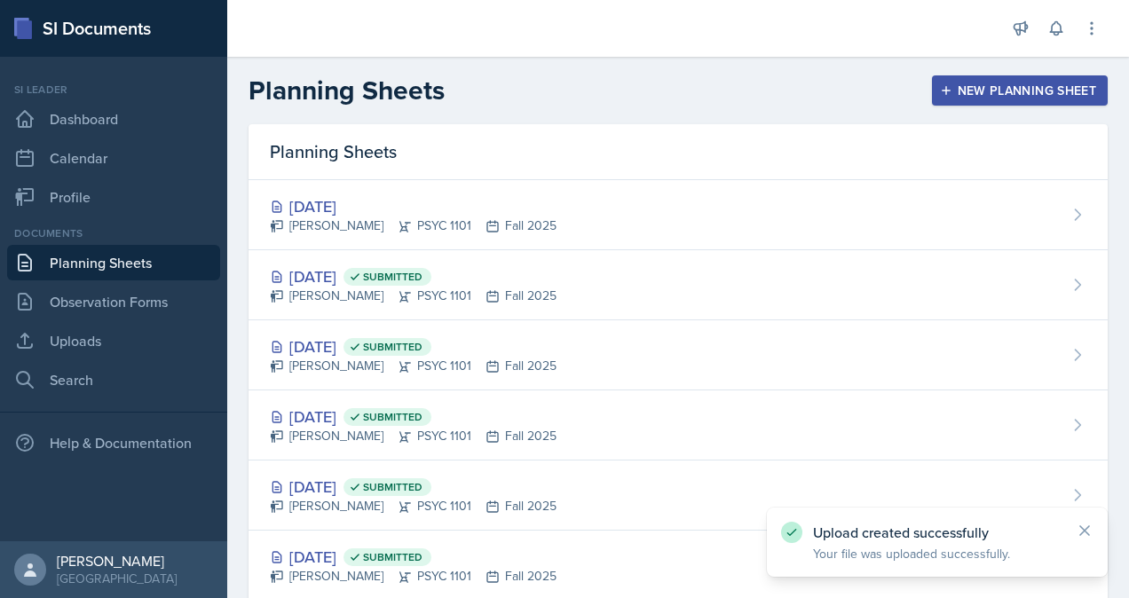  Describe the element at coordinates (114, 263) in the screenshot. I see `a: Planning Sheets` at that location.